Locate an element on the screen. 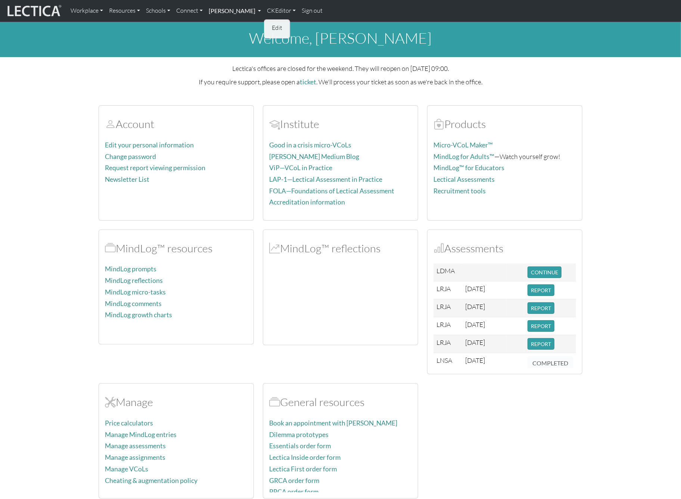  a: Newsletter List is located at coordinates (127, 179).